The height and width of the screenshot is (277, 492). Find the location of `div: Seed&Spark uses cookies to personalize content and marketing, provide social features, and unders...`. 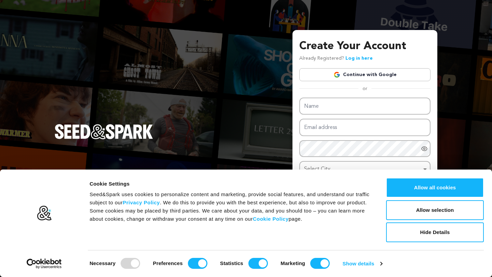

div: Seed&Spark uses cookies to personalize content and marketing, provide social features, and unders... is located at coordinates (230, 207).